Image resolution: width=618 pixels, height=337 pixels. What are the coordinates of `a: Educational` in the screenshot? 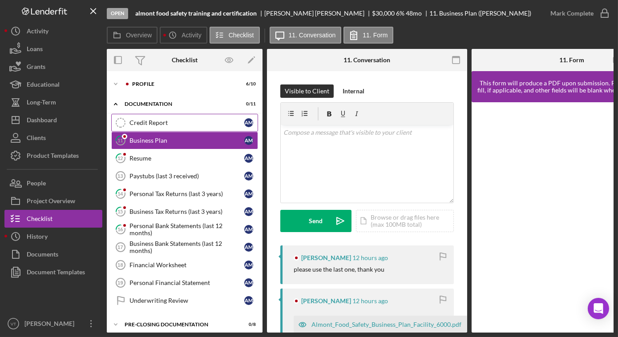 It's located at (53, 85).